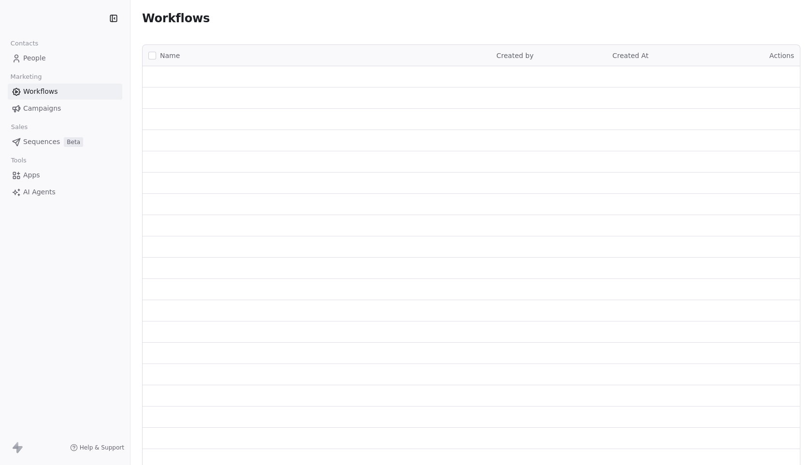  I want to click on a: Workflows, so click(65, 91).